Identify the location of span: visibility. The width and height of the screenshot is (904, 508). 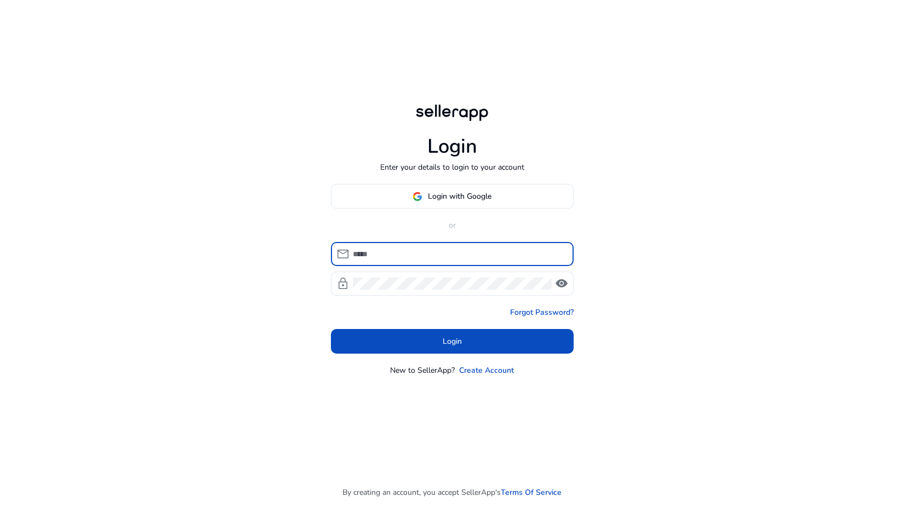
(561, 284).